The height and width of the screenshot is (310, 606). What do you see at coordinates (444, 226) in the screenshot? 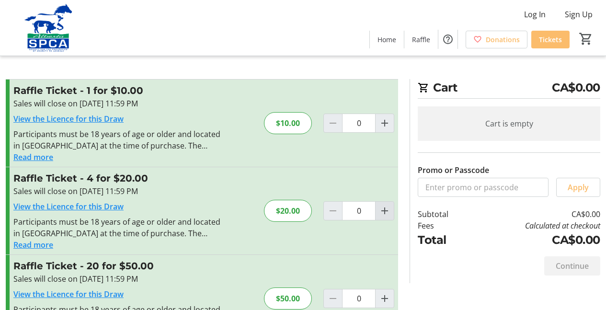
I see `td: Fees` at bounding box center [444, 226].